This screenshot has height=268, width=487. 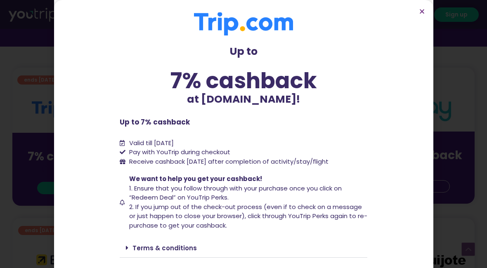 What do you see at coordinates (179, 152) in the screenshot?
I see `span: Pay with YouTrip during checkout` at bounding box center [179, 152].